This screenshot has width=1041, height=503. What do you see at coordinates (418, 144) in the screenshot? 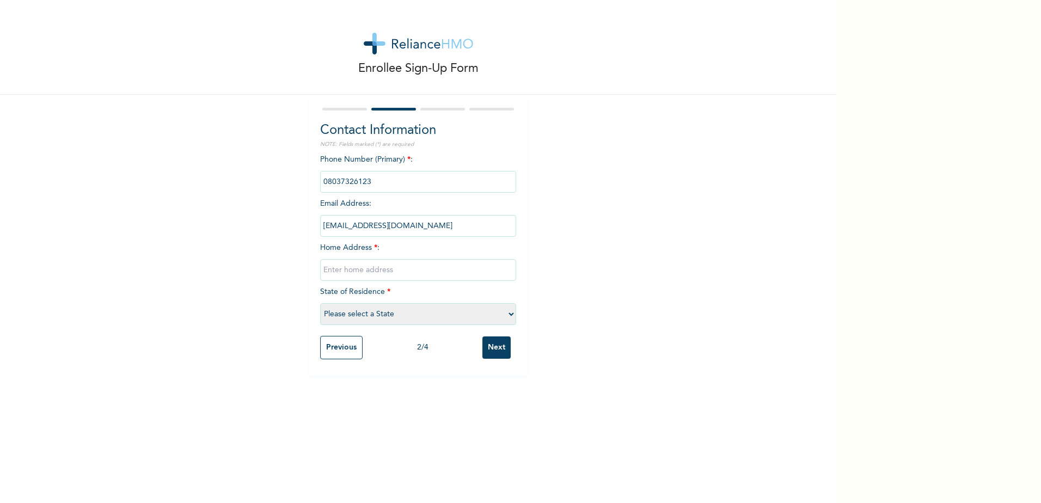
I see `p: NOTE: Fields marked (*) are required` at bounding box center [418, 144].